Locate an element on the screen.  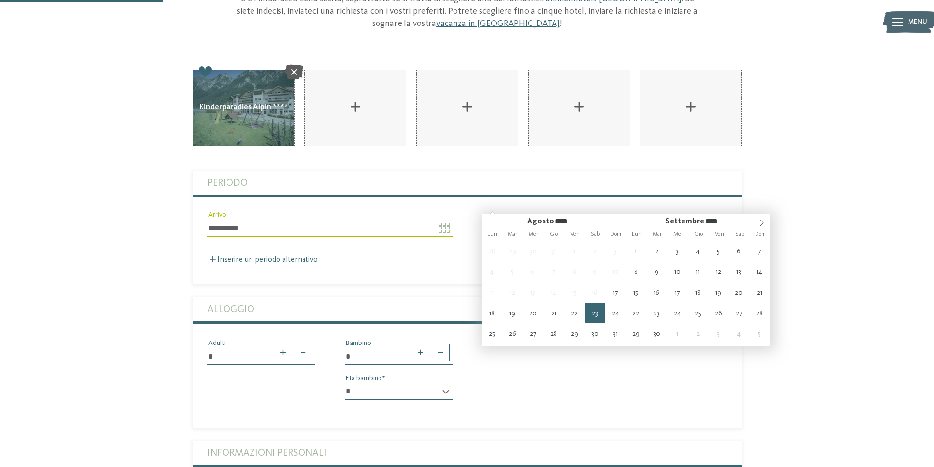
span: Agosto 4, 2025 is located at coordinates (492, 272).